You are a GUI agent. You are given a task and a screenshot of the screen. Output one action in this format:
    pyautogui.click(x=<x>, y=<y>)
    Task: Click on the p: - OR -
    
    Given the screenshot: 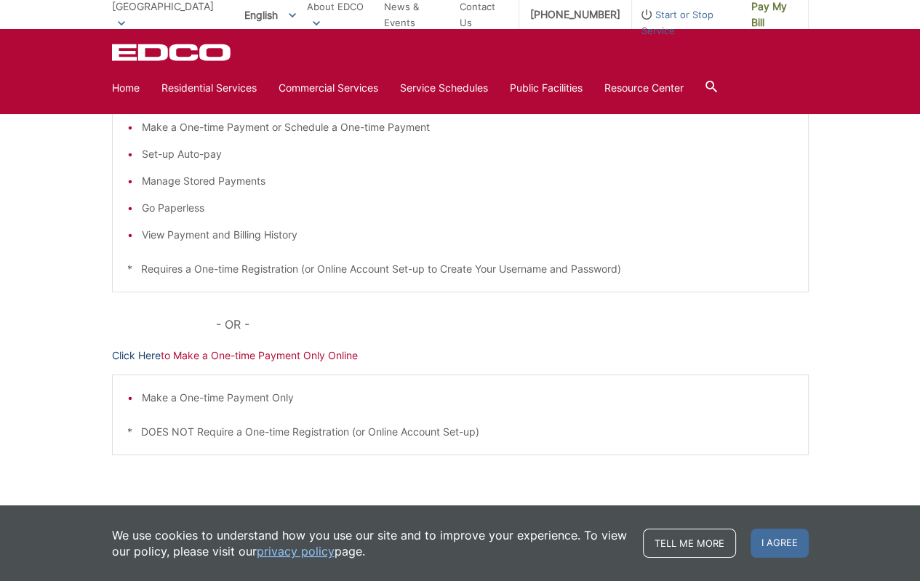 What is the action you would take?
    pyautogui.click(x=512, y=324)
    